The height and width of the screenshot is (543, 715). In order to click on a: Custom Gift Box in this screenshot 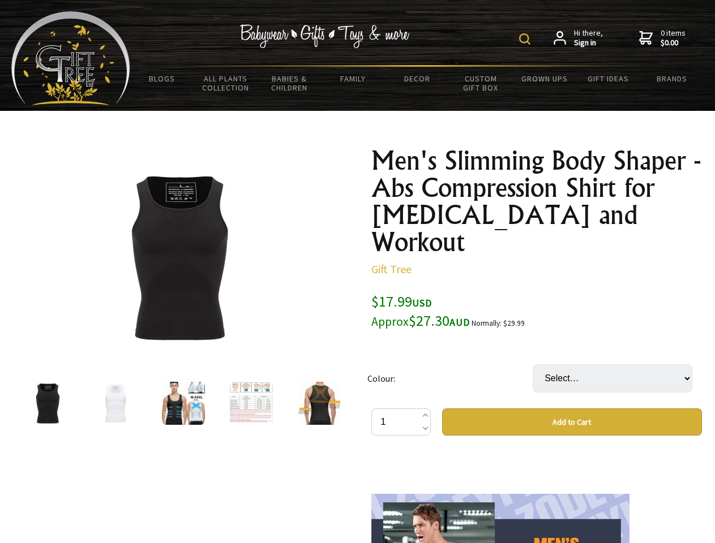, I will do `click(481, 83)`.